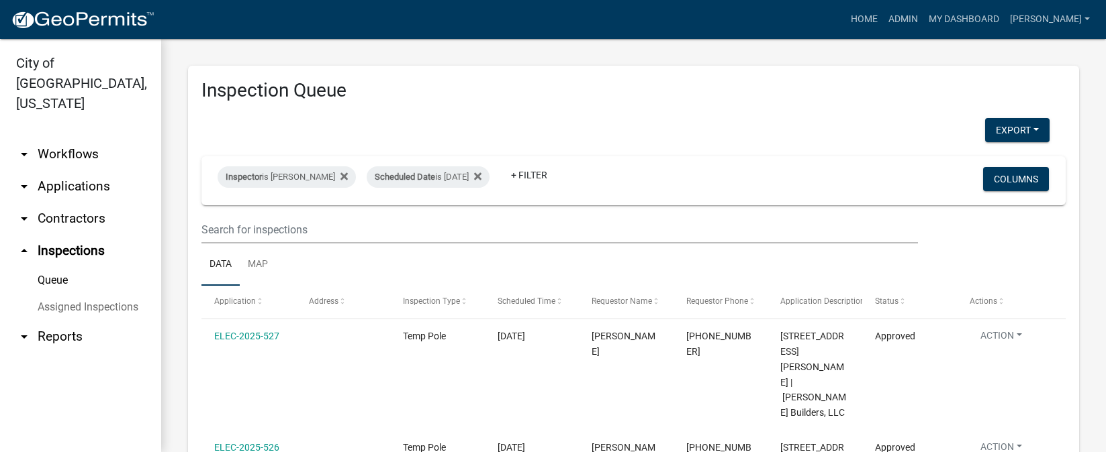  Describe the element at coordinates (1016, 179) in the screenshot. I see `button: Columns` at that location.